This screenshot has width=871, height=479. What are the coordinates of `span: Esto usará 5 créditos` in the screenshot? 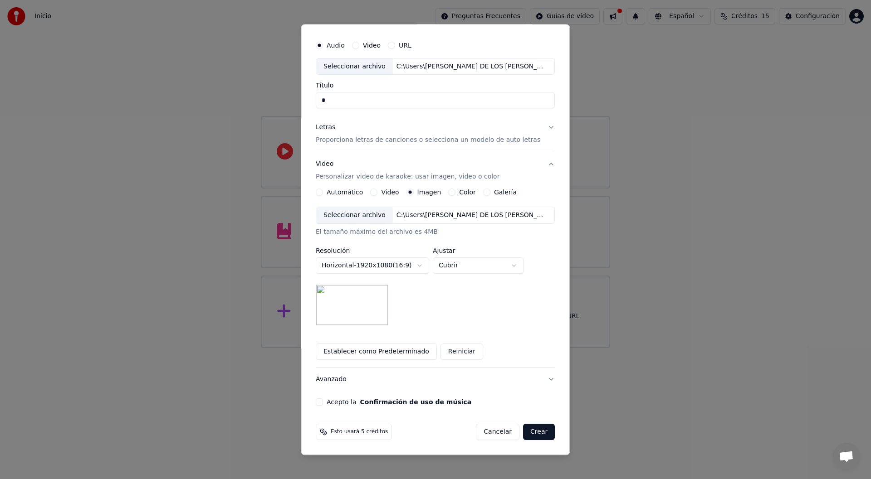 It's located at (359, 433).